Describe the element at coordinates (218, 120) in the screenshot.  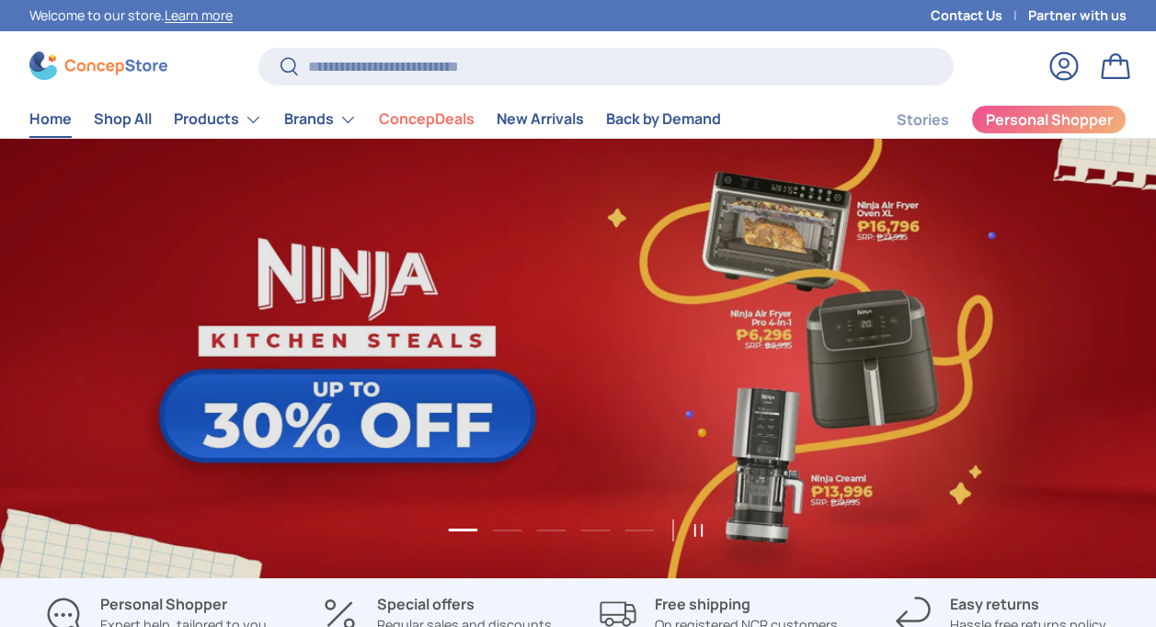
I see `a: Products` at that location.